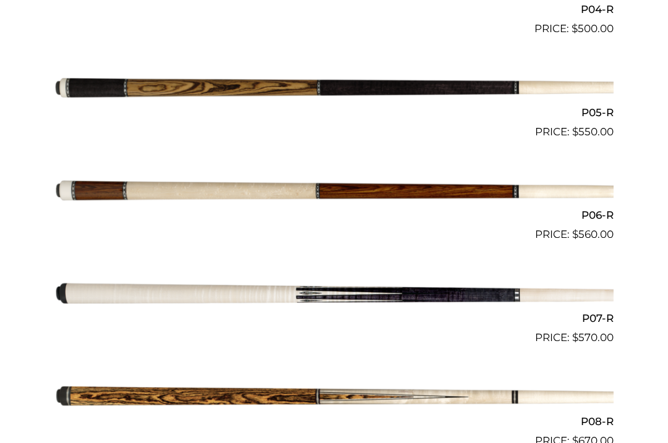 The width and height of the screenshot is (668, 443). I want to click on img: P06-R, so click(334, 192).